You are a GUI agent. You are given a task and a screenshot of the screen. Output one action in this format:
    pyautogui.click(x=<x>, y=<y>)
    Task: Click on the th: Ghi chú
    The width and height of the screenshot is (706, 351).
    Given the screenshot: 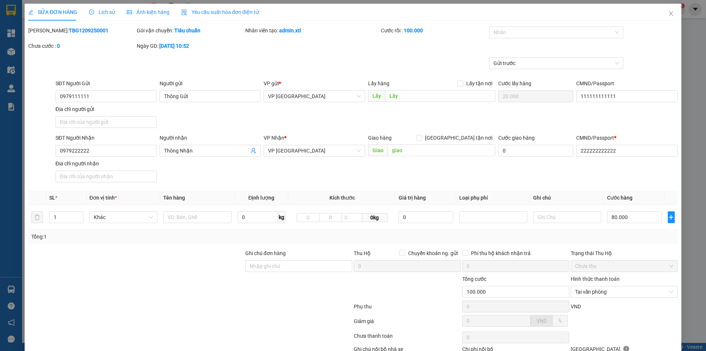 What is the action you would take?
    pyautogui.click(x=567, y=198)
    